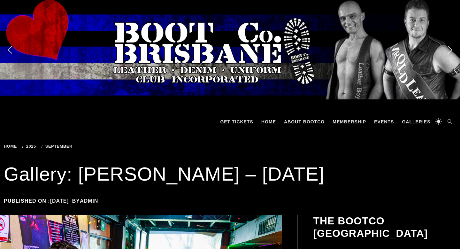 Image resolution: width=460 pixels, height=249 pixels. I want to click on a: admin, so click(89, 200).